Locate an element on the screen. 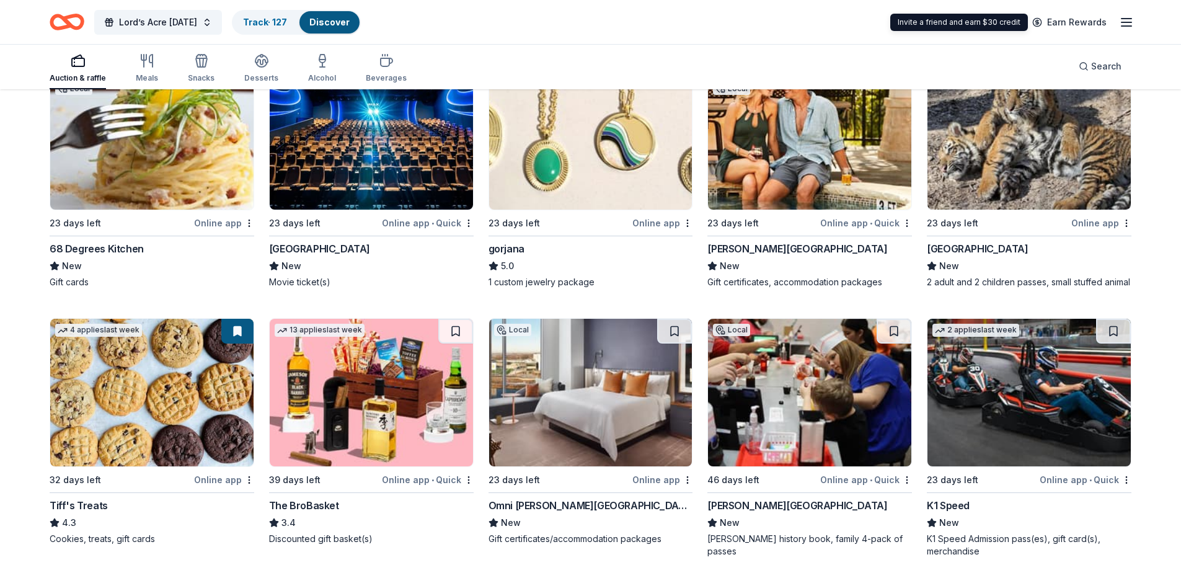 The width and height of the screenshot is (1181, 565). div: 1 custom jewelry package is located at coordinates (591, 282).